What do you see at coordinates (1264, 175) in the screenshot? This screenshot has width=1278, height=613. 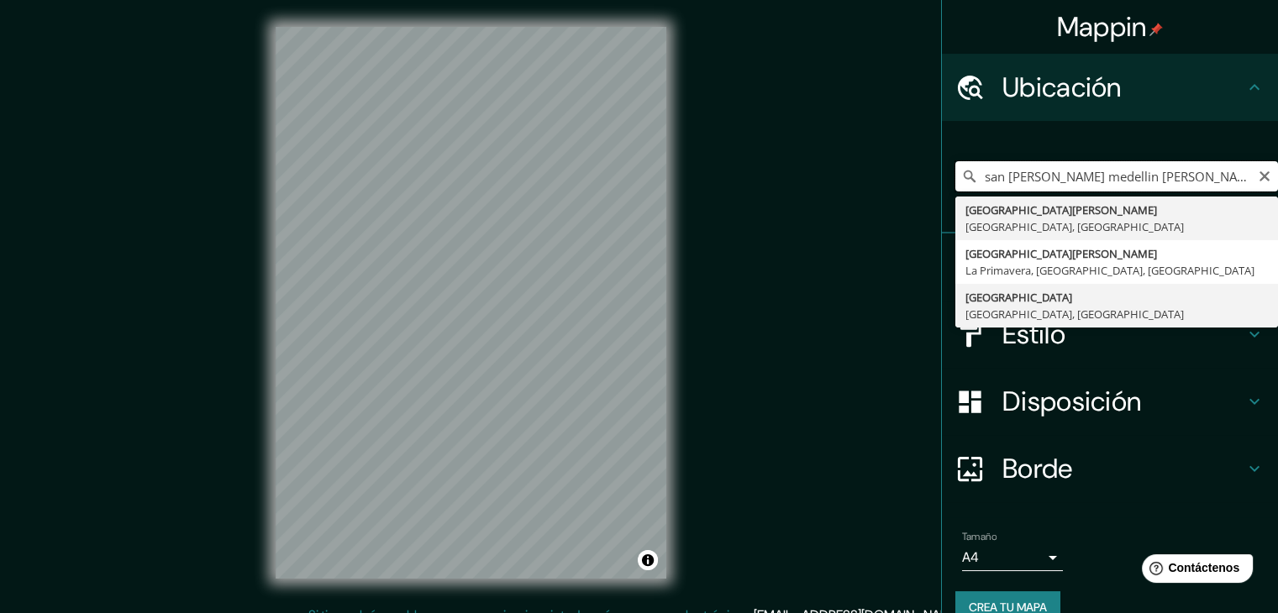 I see `button: Claro` at bounding box center [1264, 175].